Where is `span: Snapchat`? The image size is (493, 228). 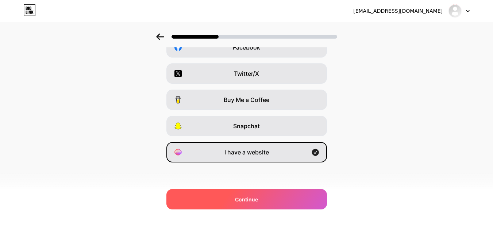 span: Snapchat is located at coordinates (246, 126).